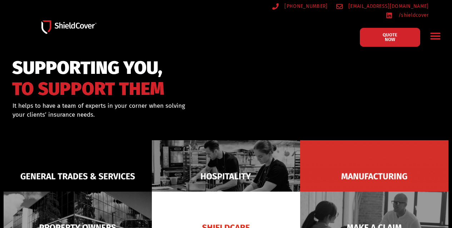 The width and height of the screenshot is (452, 228). I want to click on a: /shieldcover, so click(407, 15).